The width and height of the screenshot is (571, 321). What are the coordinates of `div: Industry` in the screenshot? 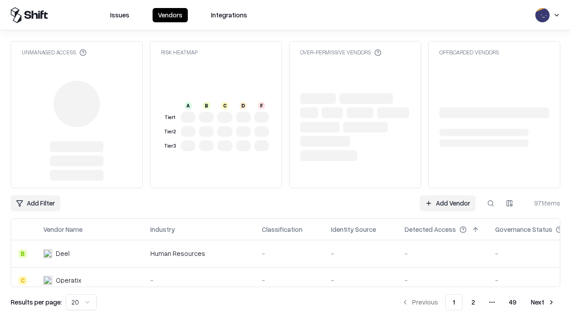 It's located at (162, 229).